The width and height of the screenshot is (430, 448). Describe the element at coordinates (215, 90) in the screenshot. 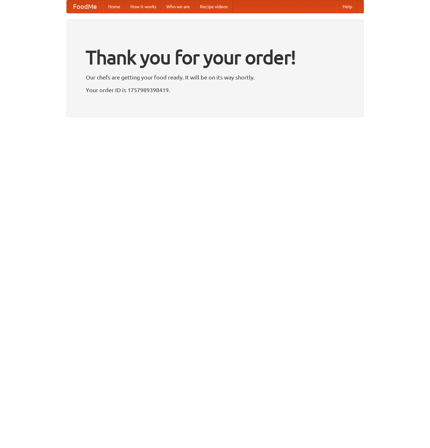

I see `p: Your order ID is 1757989398419.` at that location.